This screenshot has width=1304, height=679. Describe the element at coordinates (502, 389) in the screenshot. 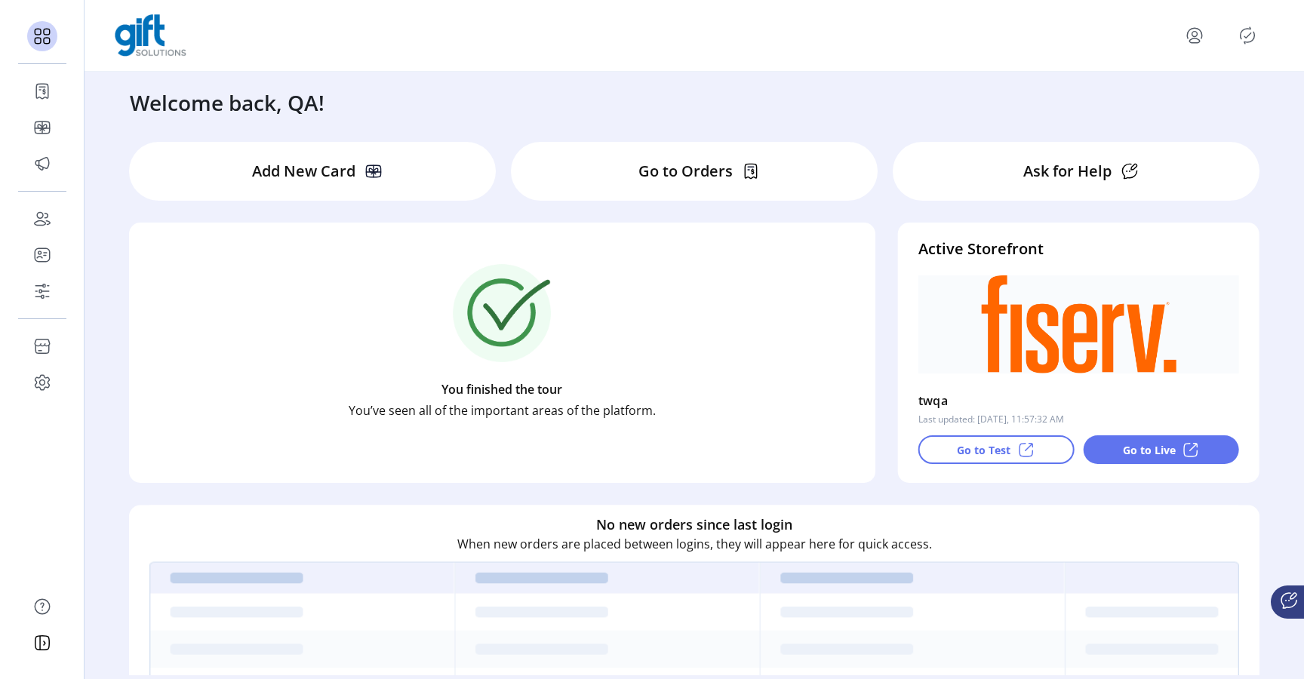

I see `p: You finished the tour` at that location.